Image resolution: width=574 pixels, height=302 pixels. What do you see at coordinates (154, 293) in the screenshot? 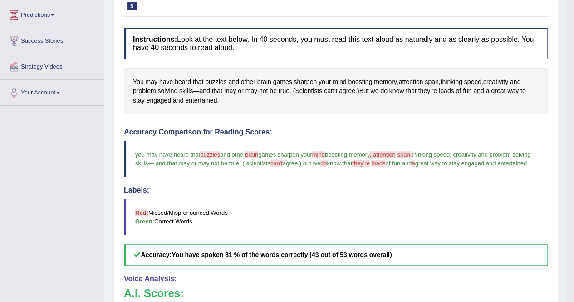
I see `b: A.I. Scores:` at bounding box center [154, 293].